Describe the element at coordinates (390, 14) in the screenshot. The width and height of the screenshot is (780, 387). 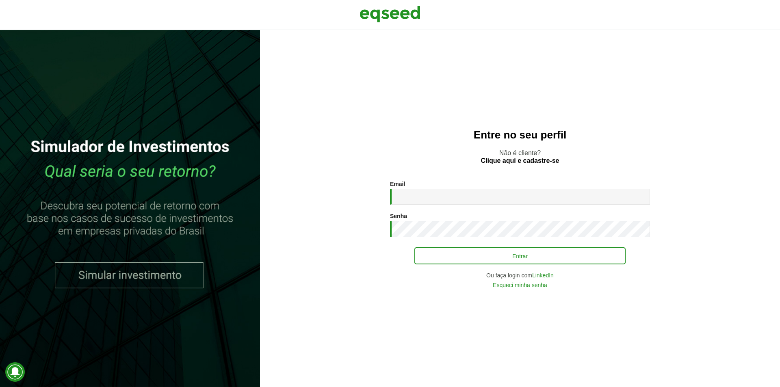
I see `img: EqSeed Logo` at that location.